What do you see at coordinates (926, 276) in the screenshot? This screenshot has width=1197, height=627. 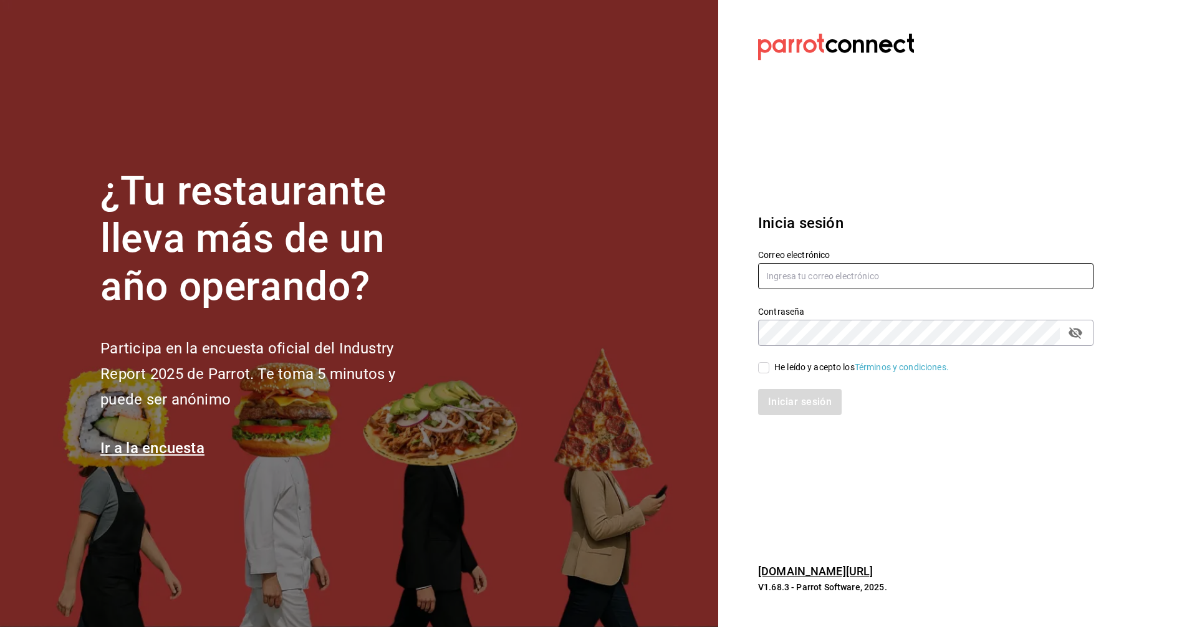 I see `input: Ingresa tu correo electrónico` at bounding box center [926, 276].